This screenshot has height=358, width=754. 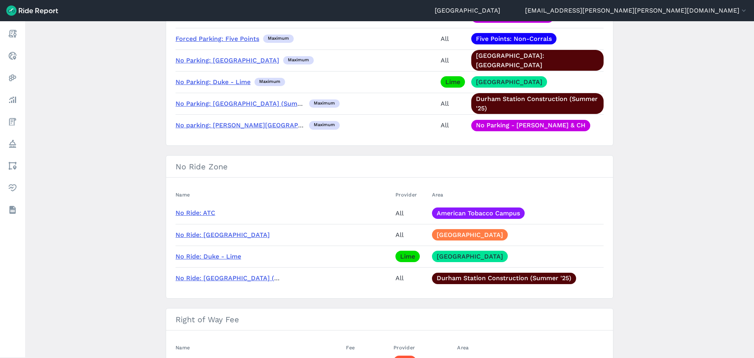 I want to click on a: No Ride: Duke - Lime, so click(x=208, y=256).